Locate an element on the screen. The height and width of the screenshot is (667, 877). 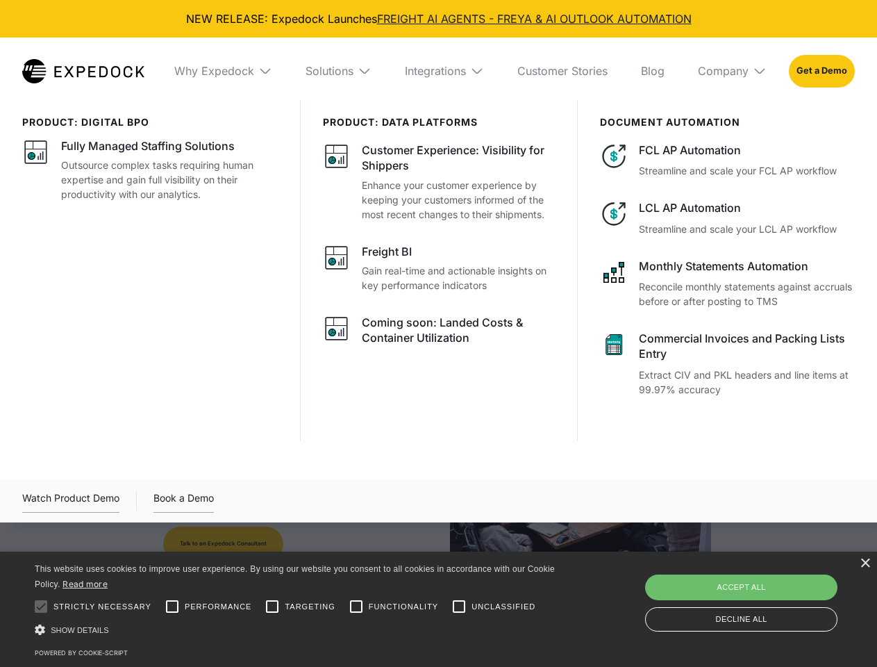
a: graph iconComing soon: Landed Costs & Container Utilization is located at coordinates (439, 332).